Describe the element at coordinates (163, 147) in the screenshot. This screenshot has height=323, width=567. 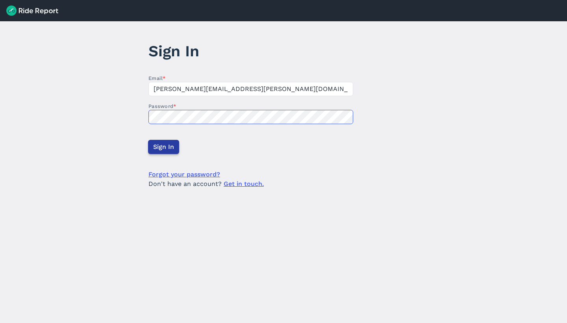
I see `button: Sign In` at that location.